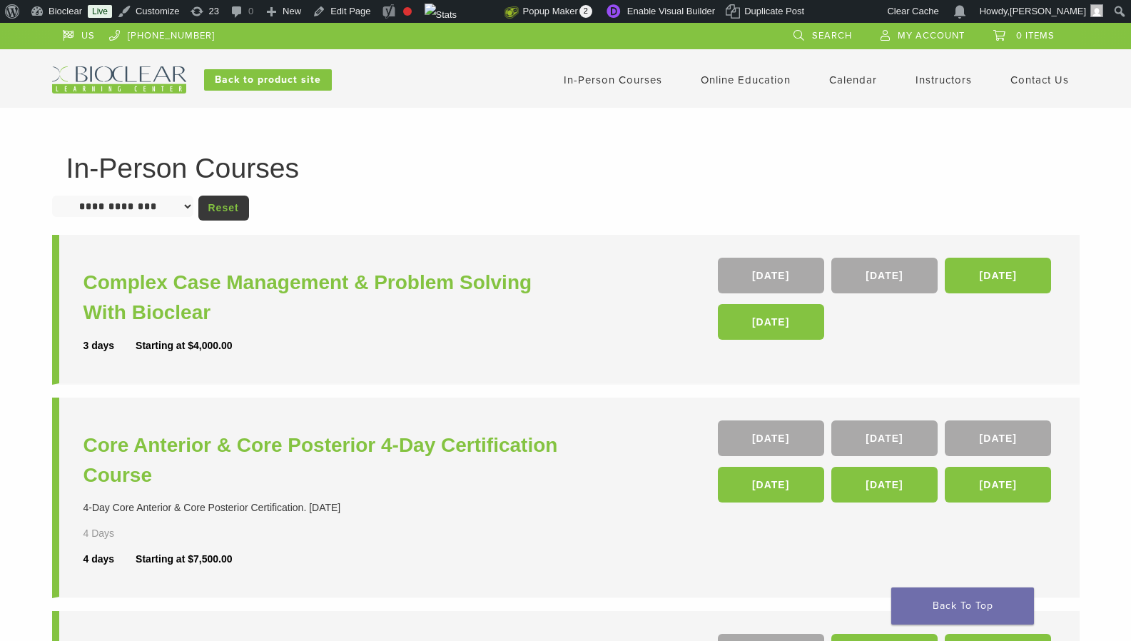 The height and width of the screenshot is (641, 1131). I want to click on div: Starting at $4,000.00, so click(183, 345).